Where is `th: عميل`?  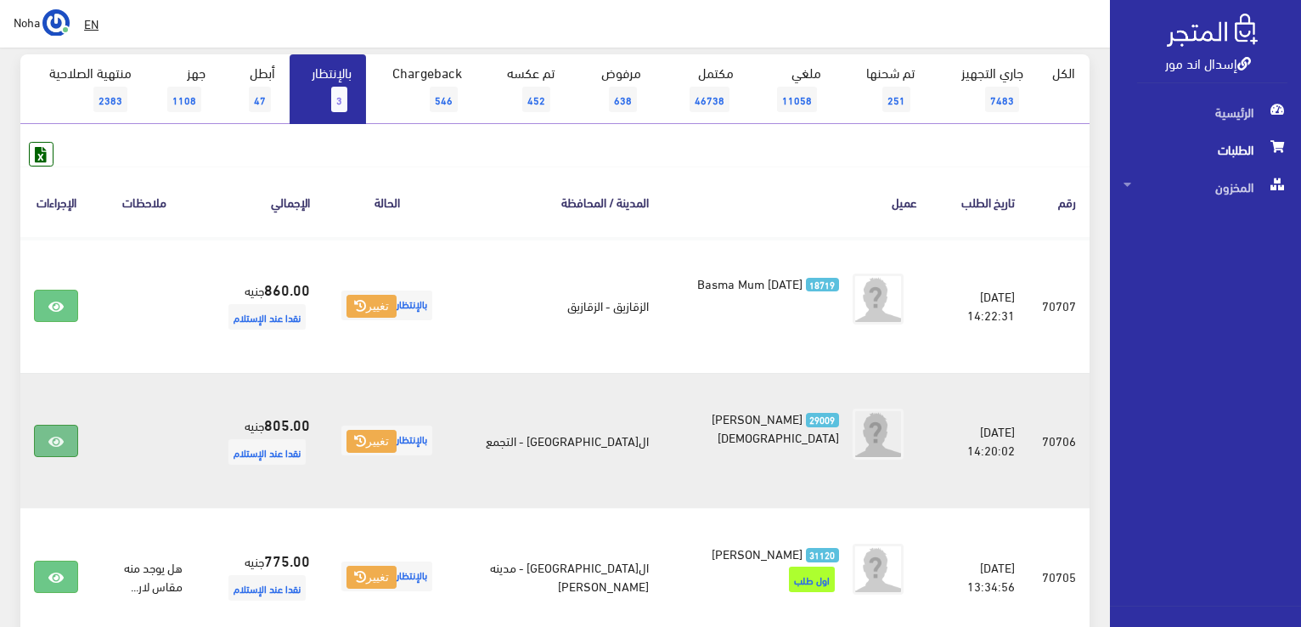
th: عميل is located at coordinates (796, 201).